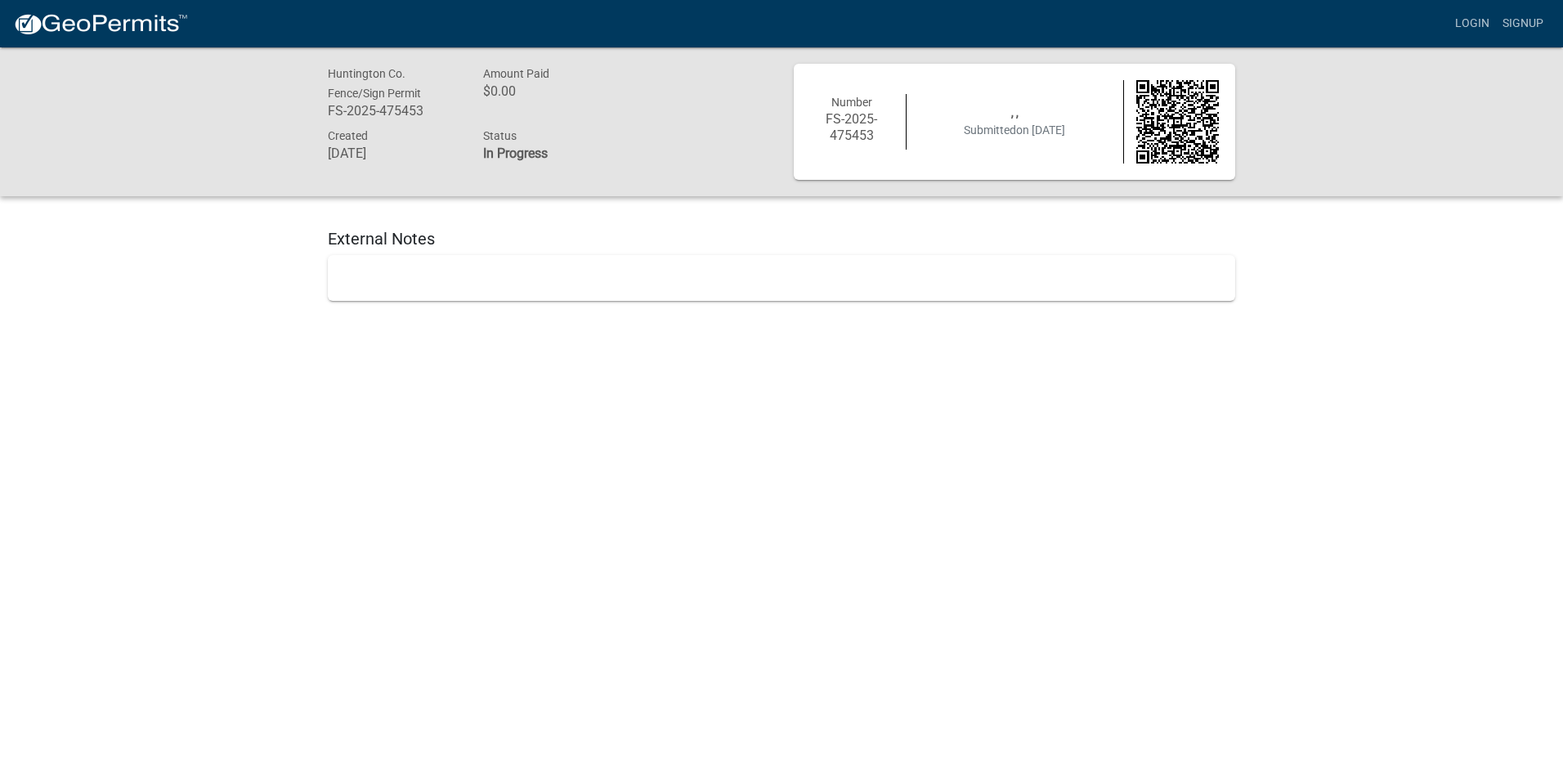 The height and width of the screenshot is (780, 1563). What do you see at coordinates (1523, 24) in the screenshot?
I see `a: Signup` at bounding box center [1523, 24].